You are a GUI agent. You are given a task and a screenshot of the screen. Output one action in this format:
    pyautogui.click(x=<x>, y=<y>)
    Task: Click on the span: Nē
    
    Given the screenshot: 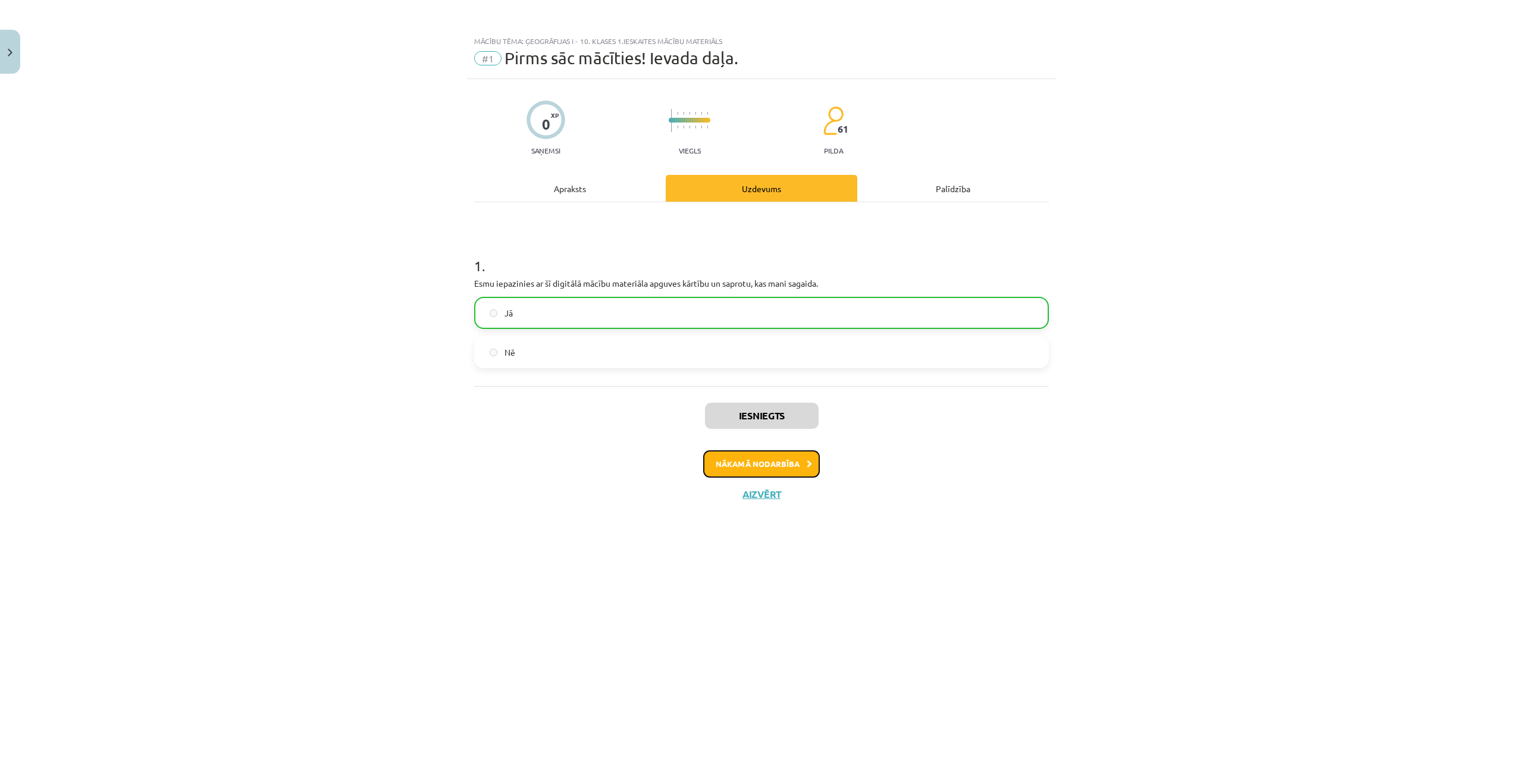 What is the action you would take?
    pyautogui.click(x=510, y=352)
    